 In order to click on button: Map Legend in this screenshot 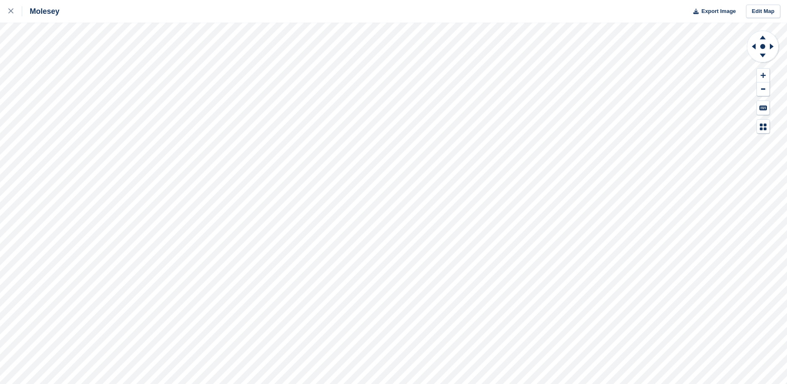, I will do `click(763, 126)`.